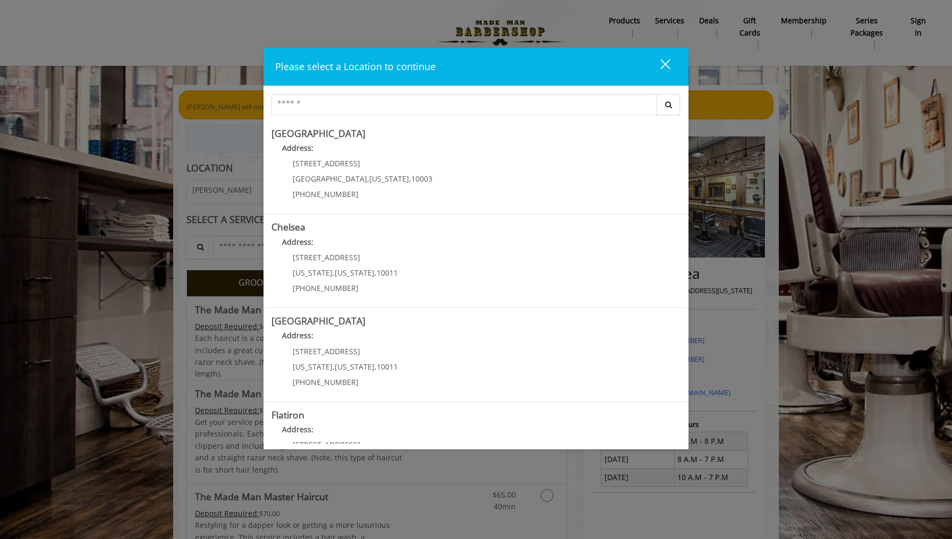 The width and height of the screenshot is (952, 539). I want to click on i: Search button, so click(669, 105).